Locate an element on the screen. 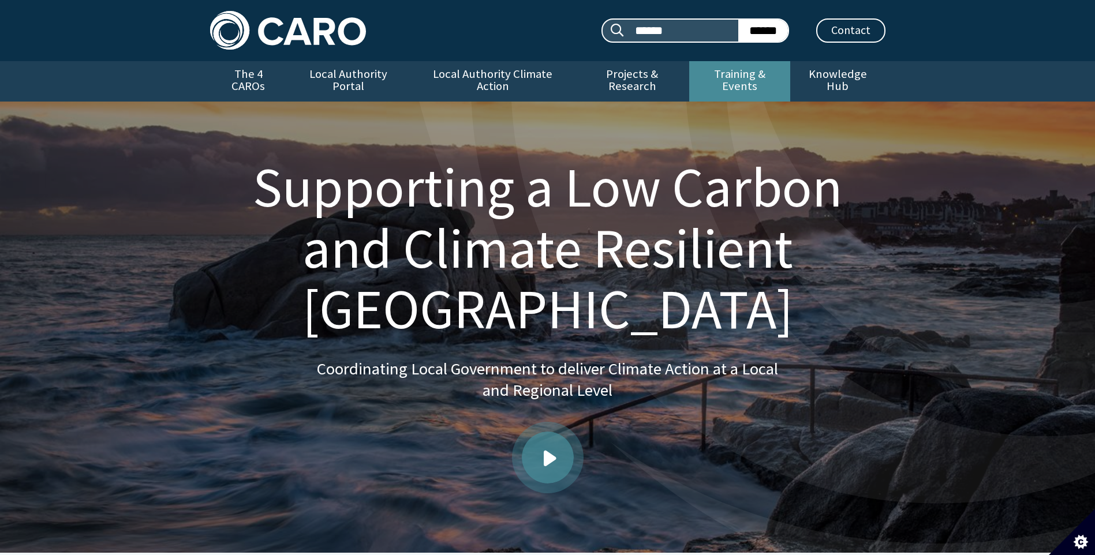 The height and width of the screenshot is (555, 1095). a: Local Authority Portal is located at coordinates (349, 81).